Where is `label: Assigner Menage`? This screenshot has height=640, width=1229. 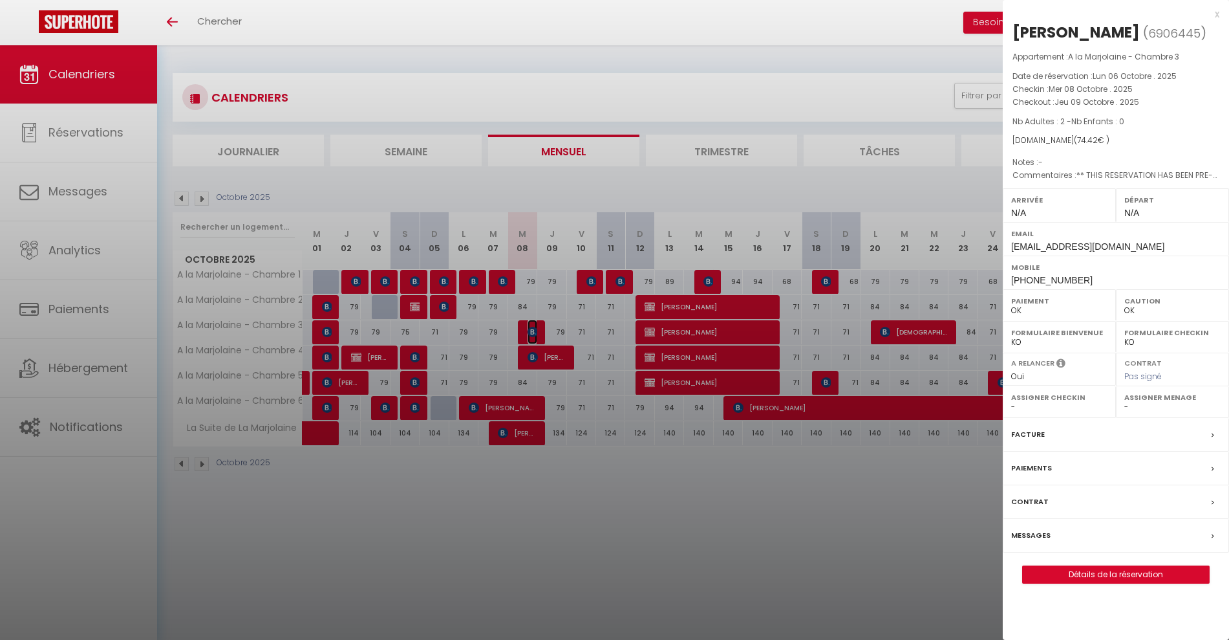
label: Assigner Menage is located at coordinates (1172, 397).